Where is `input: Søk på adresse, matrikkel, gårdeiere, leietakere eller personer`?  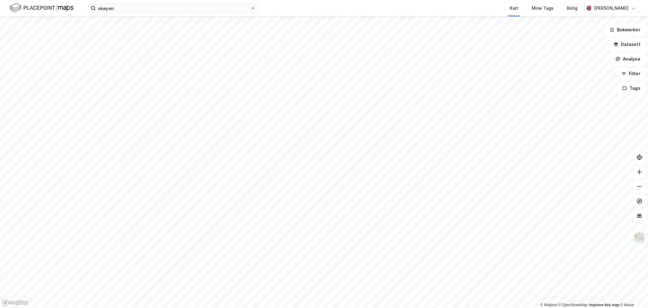
input: Søk på adresse, matrikkel, gårdeiere, leietakere eller personer is located at coordinates (173, 8).